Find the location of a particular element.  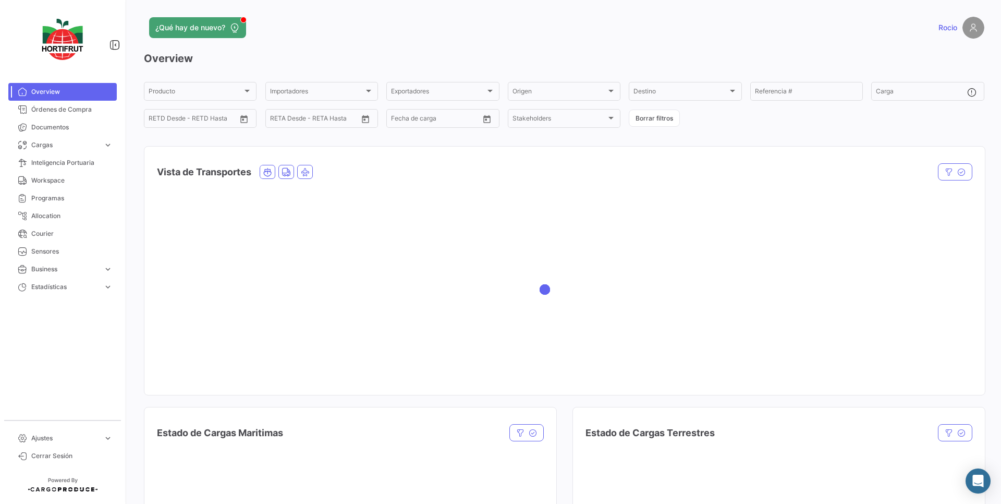

h4: Estado de Cargas Terrestres is located at coordinates (650, 433).